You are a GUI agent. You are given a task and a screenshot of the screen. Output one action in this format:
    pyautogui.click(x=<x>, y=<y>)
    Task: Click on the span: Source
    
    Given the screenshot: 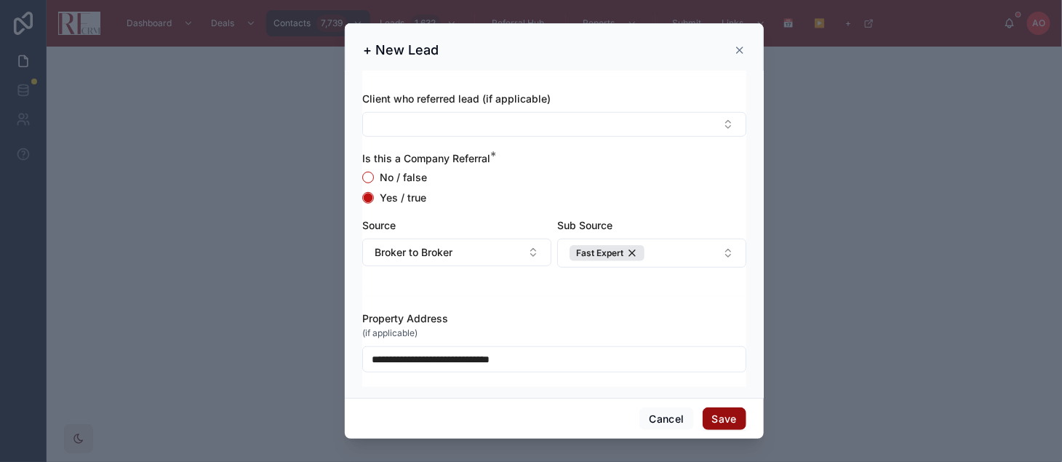 What is the action you would take?
    pyautogui.click(x=379, y=225)
    